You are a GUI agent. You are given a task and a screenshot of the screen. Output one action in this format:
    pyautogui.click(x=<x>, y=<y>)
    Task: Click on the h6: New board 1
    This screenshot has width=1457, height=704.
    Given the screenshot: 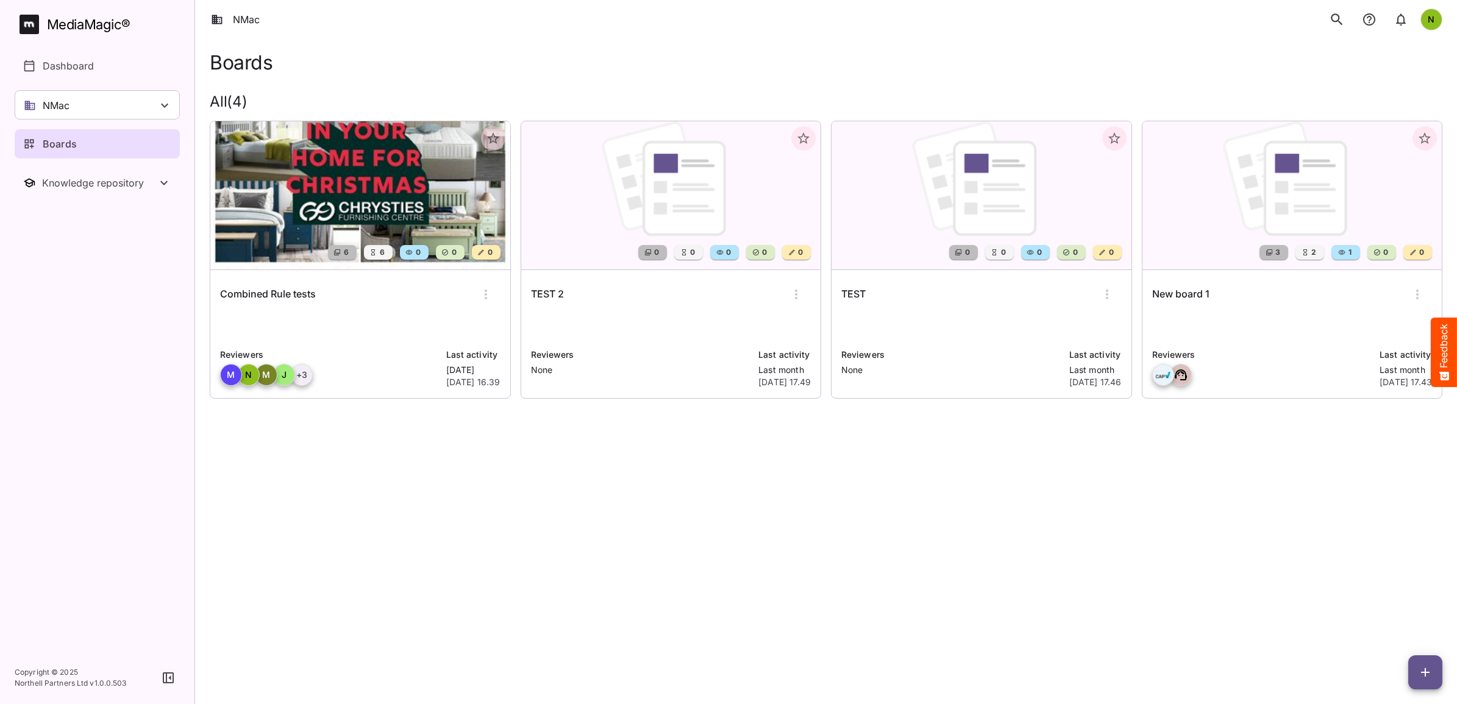 What is the action you would take?
    pyautogui.click(x=1181, y=294)
    